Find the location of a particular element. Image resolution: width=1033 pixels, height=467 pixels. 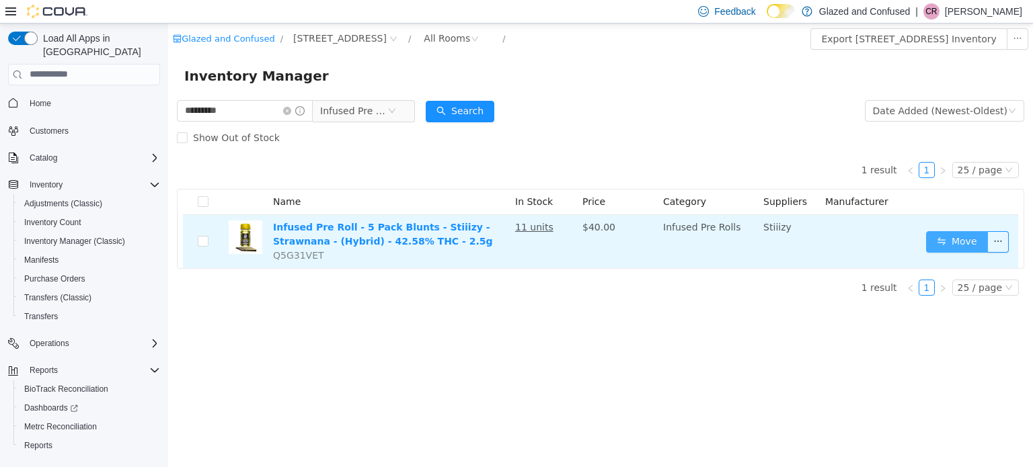

span: $40.00 is located at coordinates (430, 204).